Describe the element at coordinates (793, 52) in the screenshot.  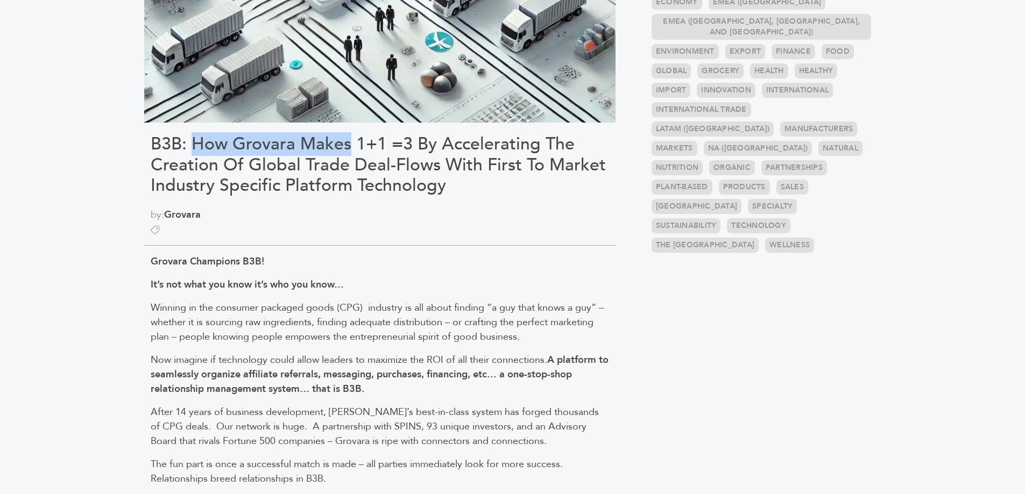
I see `a: Finance` at that location.